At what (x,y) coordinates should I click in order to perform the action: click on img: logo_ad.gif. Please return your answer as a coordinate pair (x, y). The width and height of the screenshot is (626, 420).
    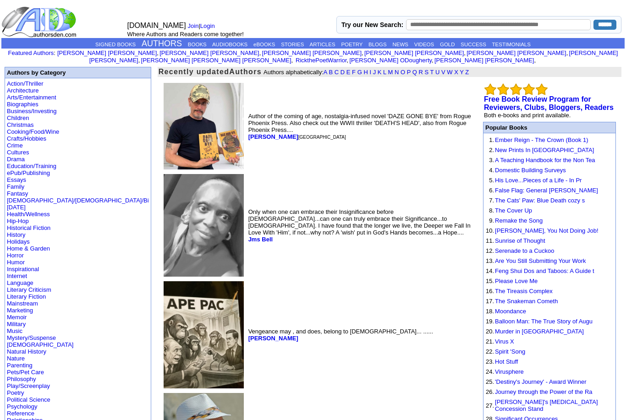
    Looking at the image, I should click on (40, 22).